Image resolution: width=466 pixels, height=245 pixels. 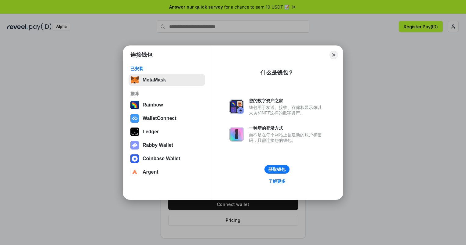 What do you see at coordinates (158, 145) in the screenshot?
I see `div: Rabby Wallet` at bounding box center [158, 145].